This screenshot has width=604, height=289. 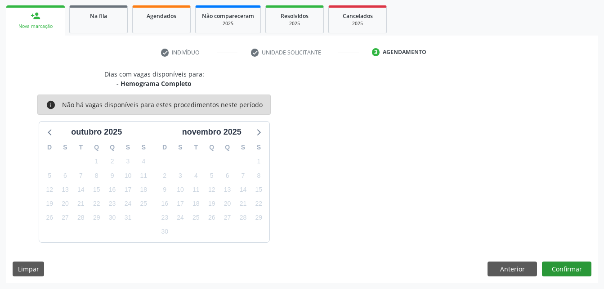 I want to click on span: domingo, 12 de outubro de 2025, so click(x=49, y=189).